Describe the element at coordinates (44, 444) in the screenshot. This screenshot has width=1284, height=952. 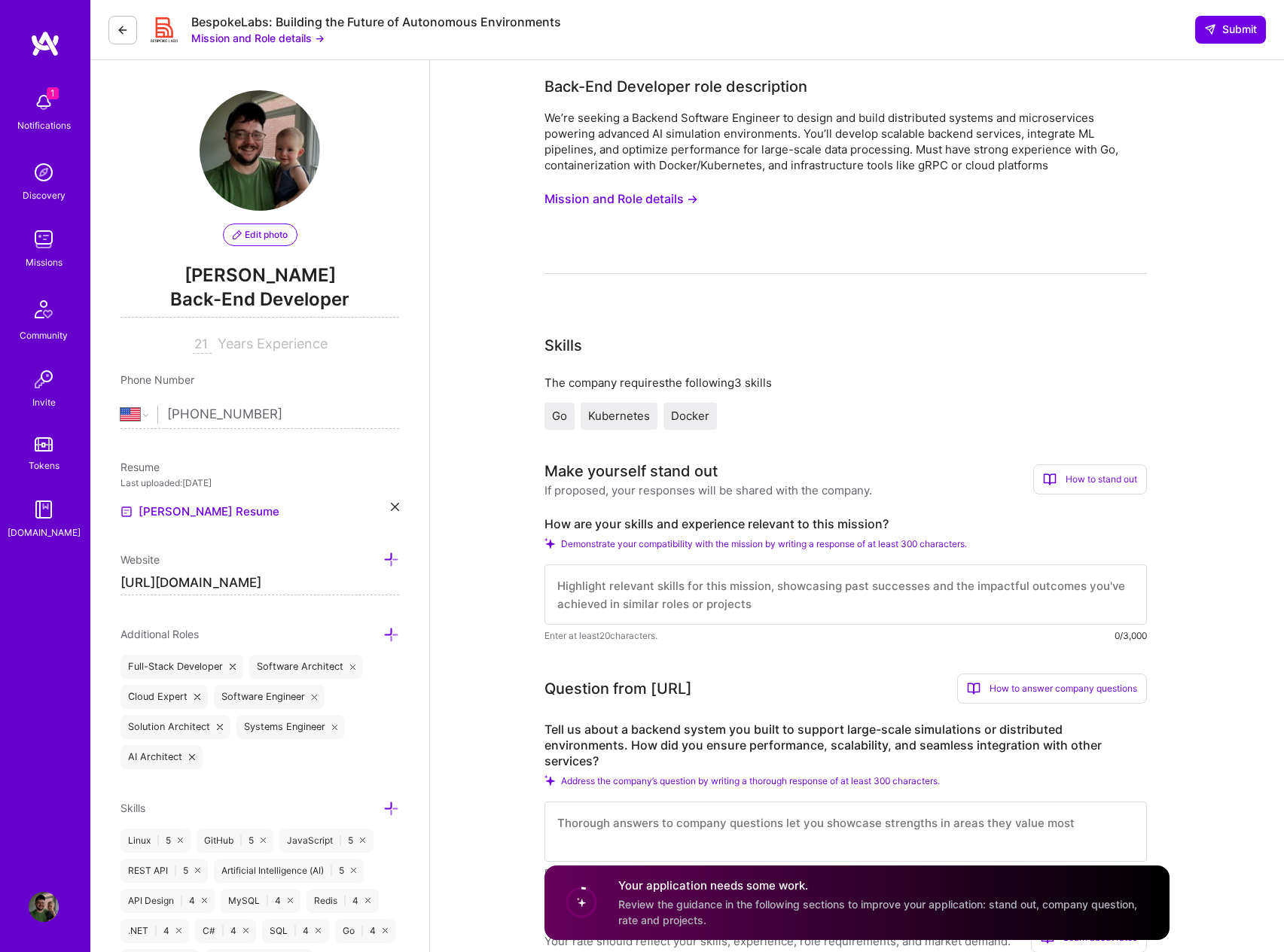
I see `img: tokens` at that location.